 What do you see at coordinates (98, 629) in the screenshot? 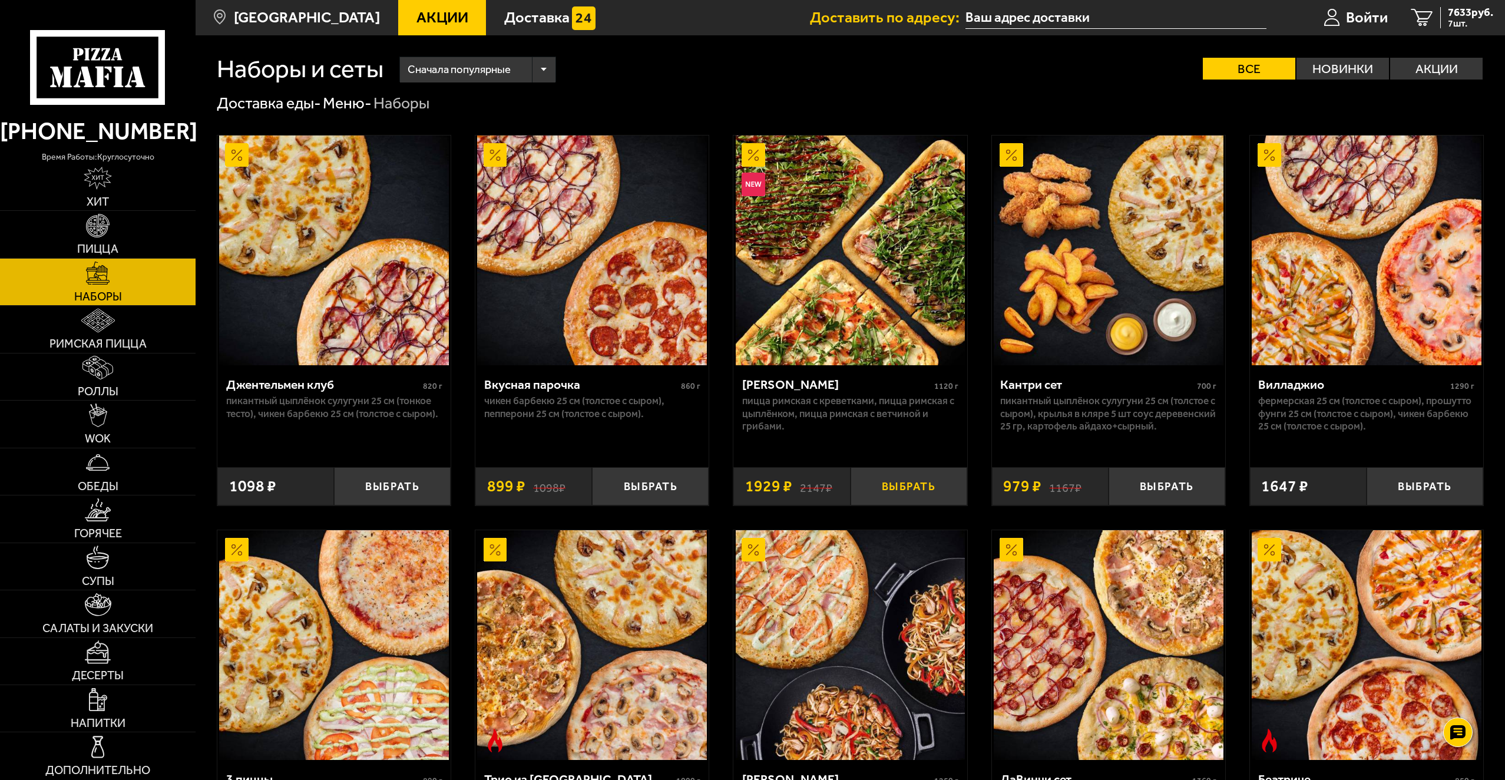
I see `span: Салаты и закуски` at bounding box center [98, 629].